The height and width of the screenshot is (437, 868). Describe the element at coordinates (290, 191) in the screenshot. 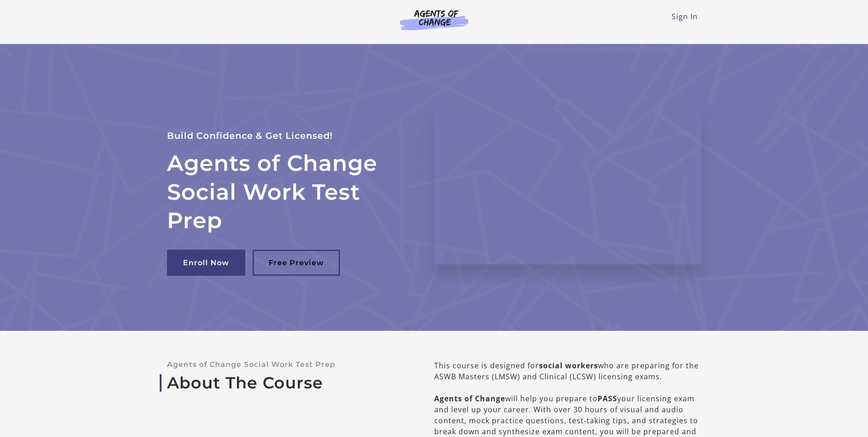

I see `h2: Agents of Change Social Work Test Prep` at that location.